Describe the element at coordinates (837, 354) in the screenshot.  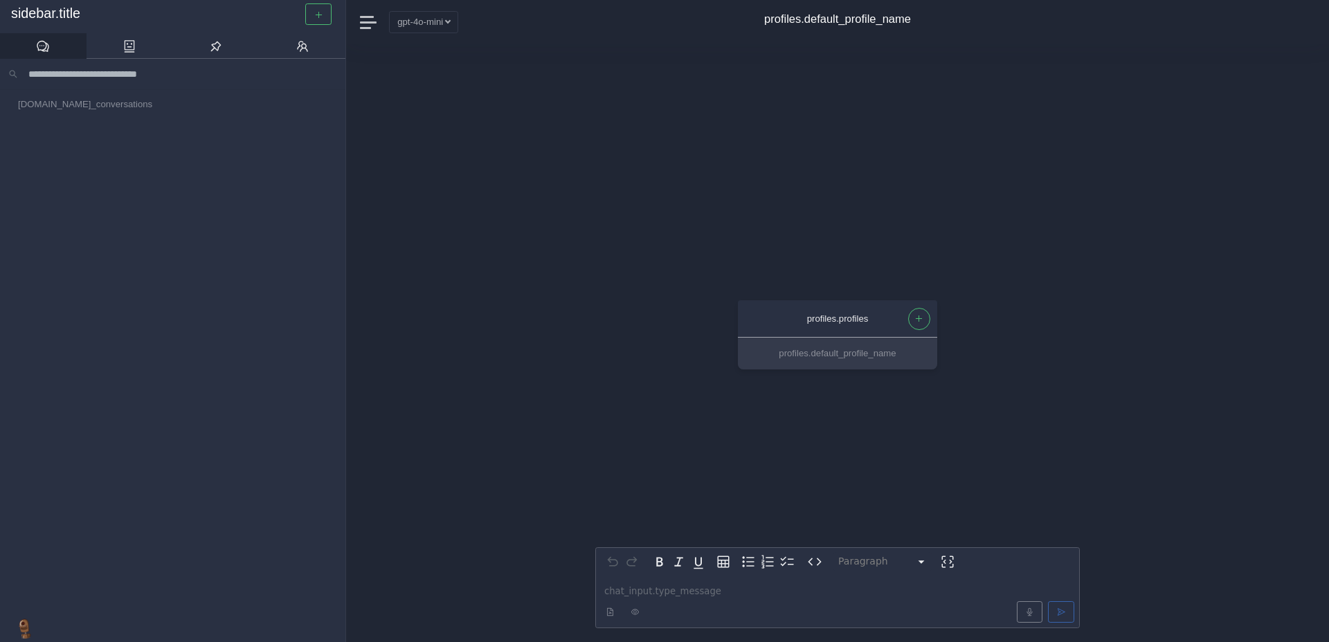
I see `button: profiles.default_profile_name` at that location.